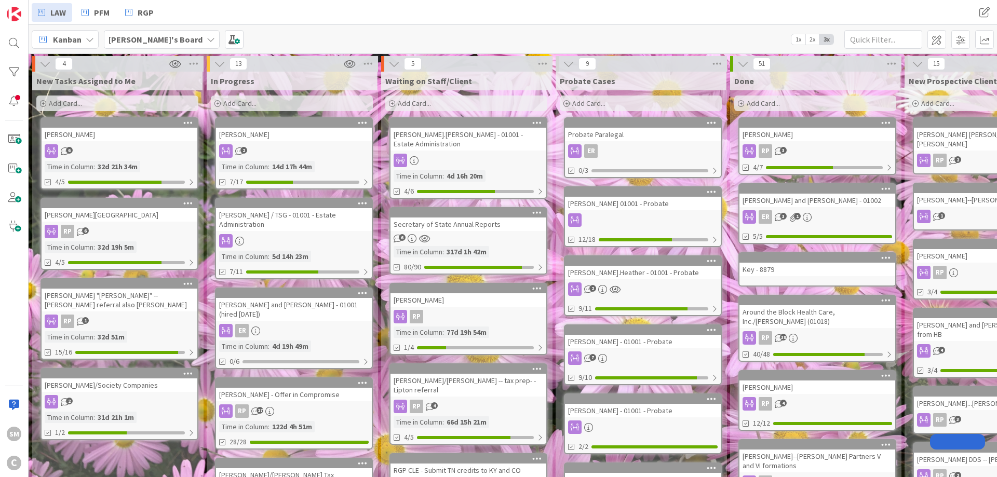  I want to click on span: Kanban, so click(67, 39).